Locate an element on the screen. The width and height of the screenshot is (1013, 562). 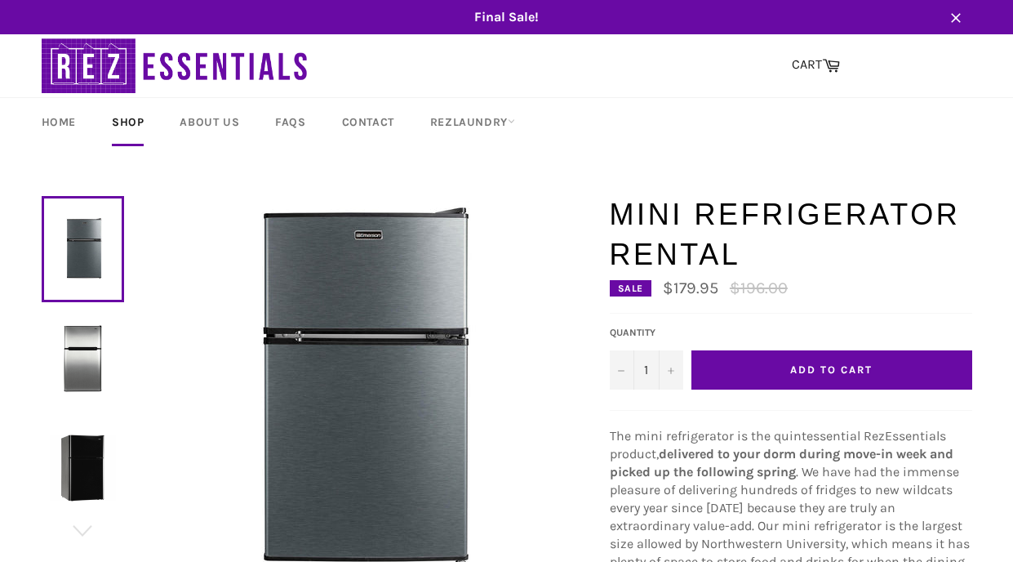
button: Add to Cart is located at coordinates (832, 370).